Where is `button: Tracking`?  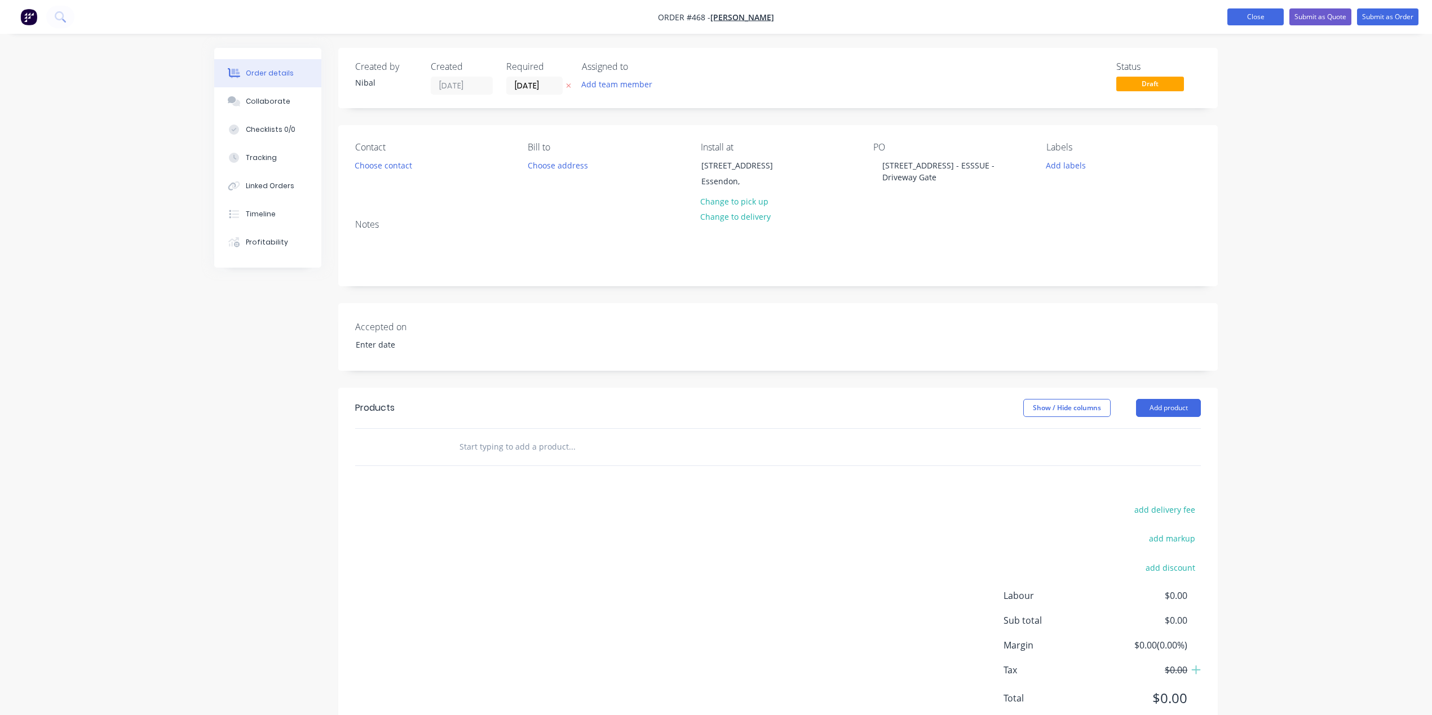
button: Tracking is located at coordinates (268, 158).